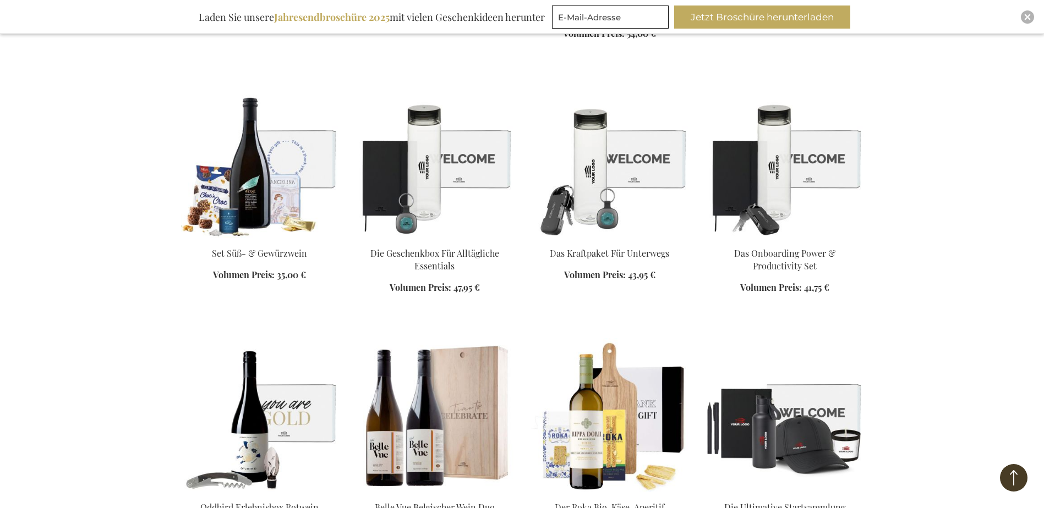 This screenshot has width=1044, height=508. What do you see at coordinates (785, 239) in the screenshot?
I see `a: The Onboarding Power & Productivity Set` at bounding box center [785, 239].